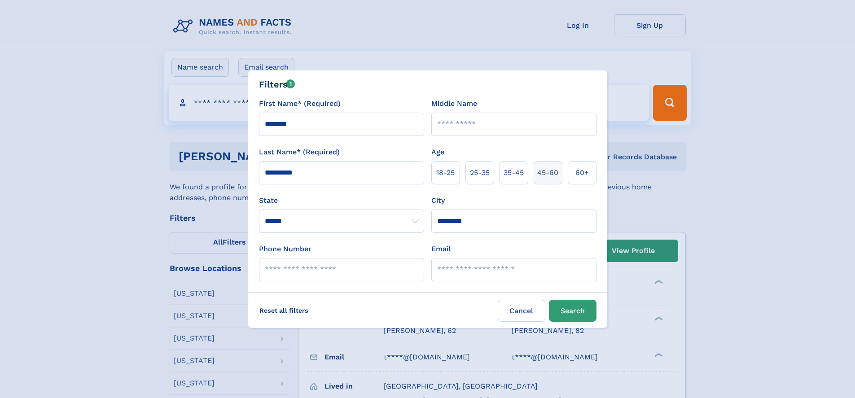  What do you see at coordinates (438, 201) in the screenshot?
I see `label: City` at bounding box center [438, 201].